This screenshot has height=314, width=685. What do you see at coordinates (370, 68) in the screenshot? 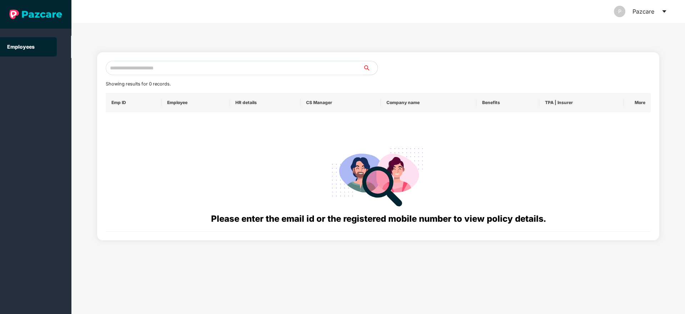
I see `span: search` at bounding box center [370, 68].